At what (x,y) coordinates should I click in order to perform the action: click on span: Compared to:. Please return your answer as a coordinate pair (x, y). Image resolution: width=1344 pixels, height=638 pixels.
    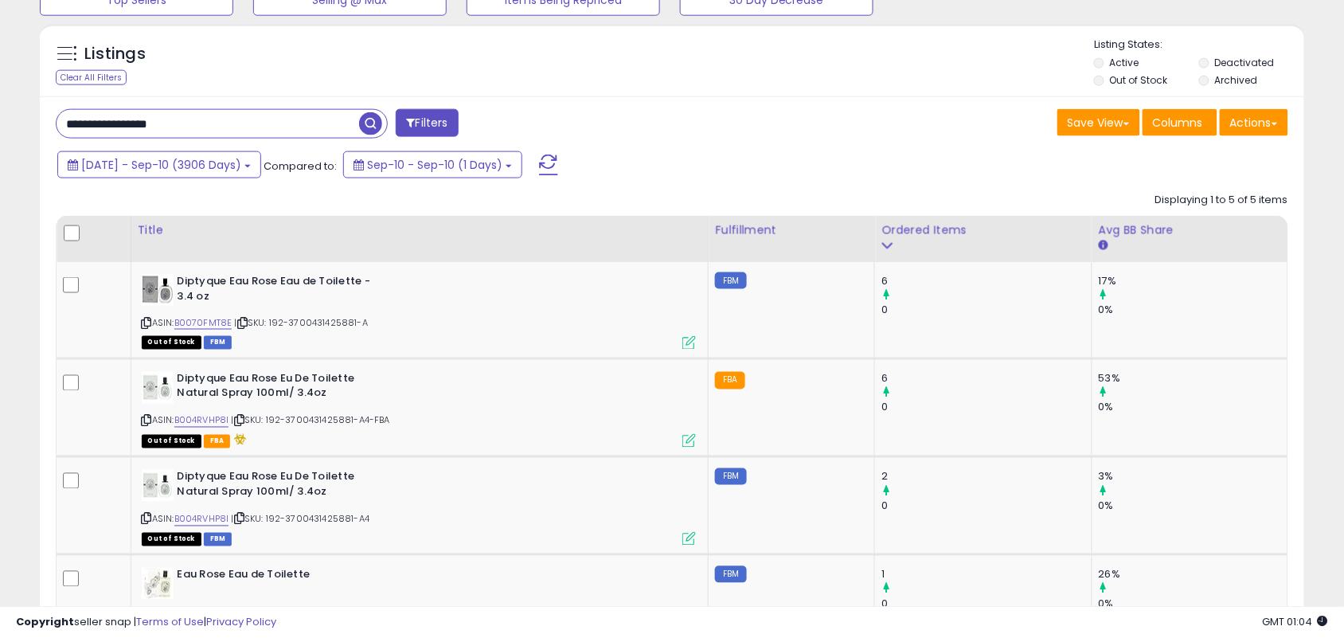
    Looking at the image, I should click on (300, 166).